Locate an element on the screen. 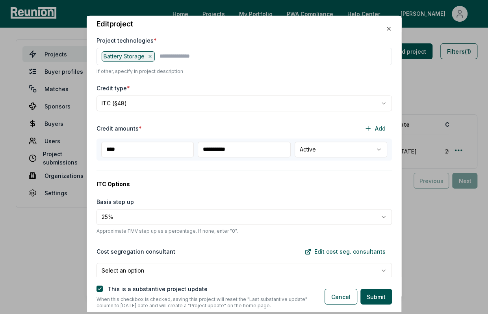 The width and height of the screenshot is (488, 314). label: Basis step up is located at coordinates (115, 201).